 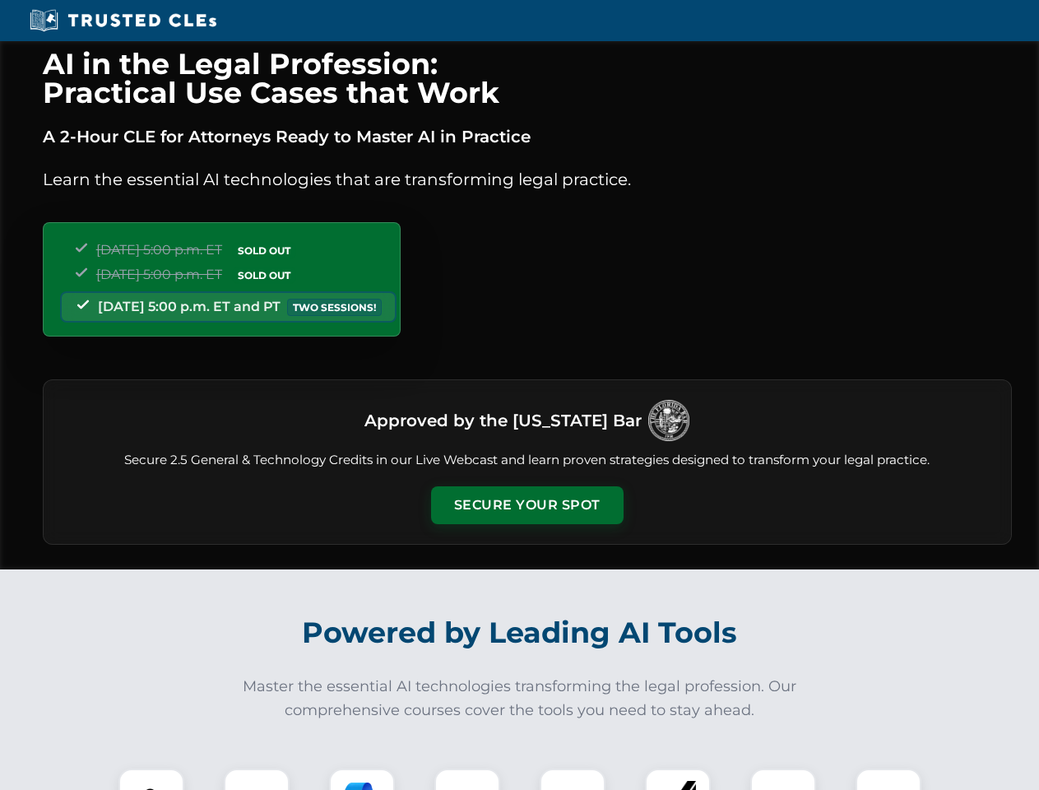 What do you see at coordinates (527, 78) in the screenshot?
I see `h1: AI in the Legal Profession: Practical Use Cases that Work` at bounding box center [527, 78].